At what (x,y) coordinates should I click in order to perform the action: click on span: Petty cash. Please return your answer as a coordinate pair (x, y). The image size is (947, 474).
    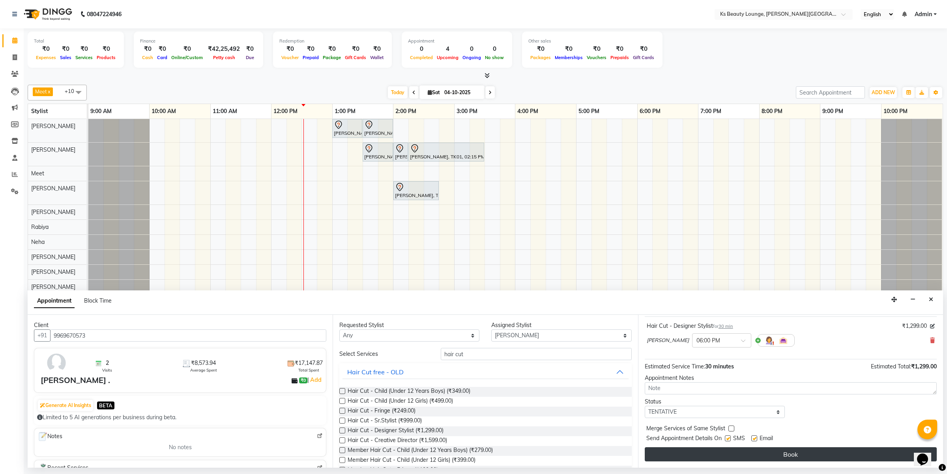
    Looking at the image, I should click on (224, 58).